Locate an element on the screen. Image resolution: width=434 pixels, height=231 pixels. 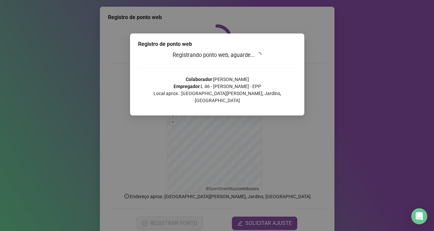
strong: Empregador is located at coordinates (187, 87).